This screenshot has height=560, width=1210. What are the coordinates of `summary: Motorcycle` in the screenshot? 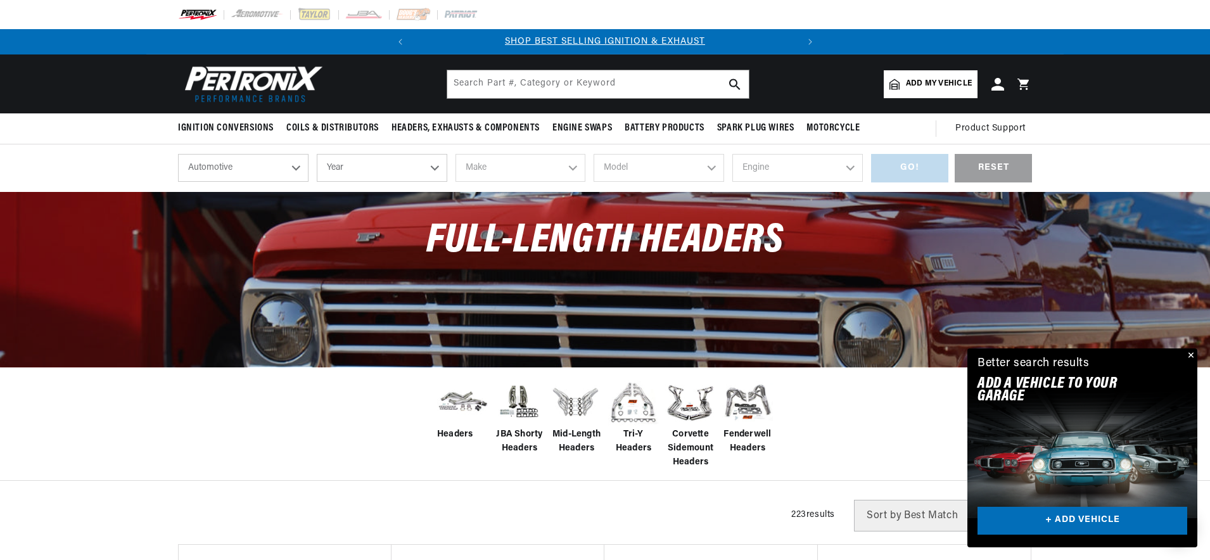 It's located at (833, 128).